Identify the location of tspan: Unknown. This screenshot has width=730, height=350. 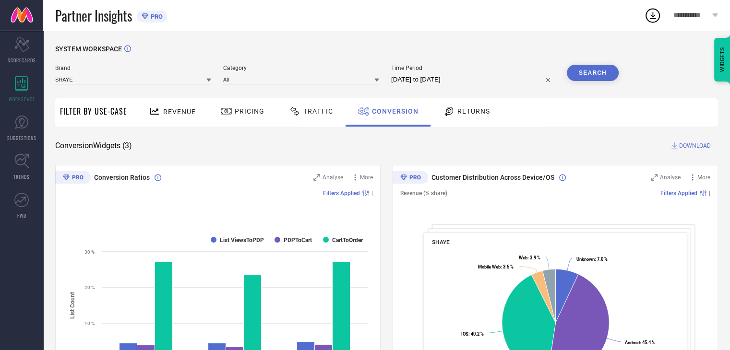
(585, 259).